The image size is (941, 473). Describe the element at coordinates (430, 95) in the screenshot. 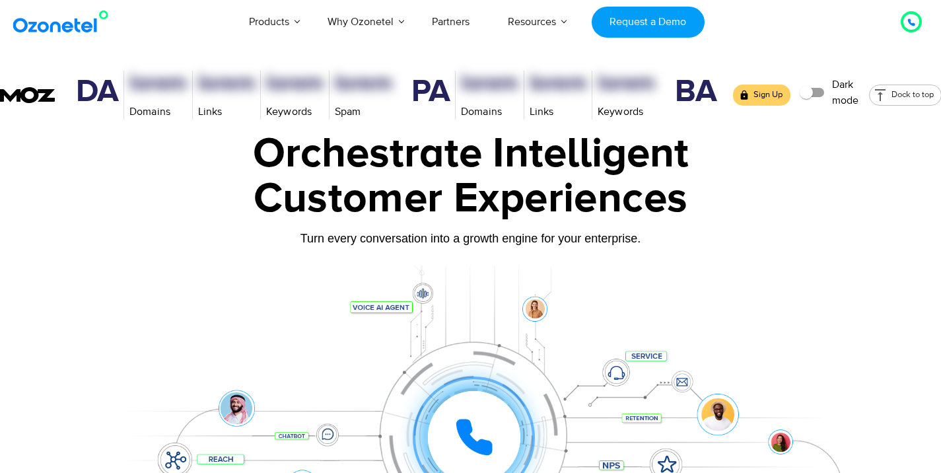

I see `div: Predicts a page's ranking potential in search engines based on an algorithm of link metrics.` at that location.